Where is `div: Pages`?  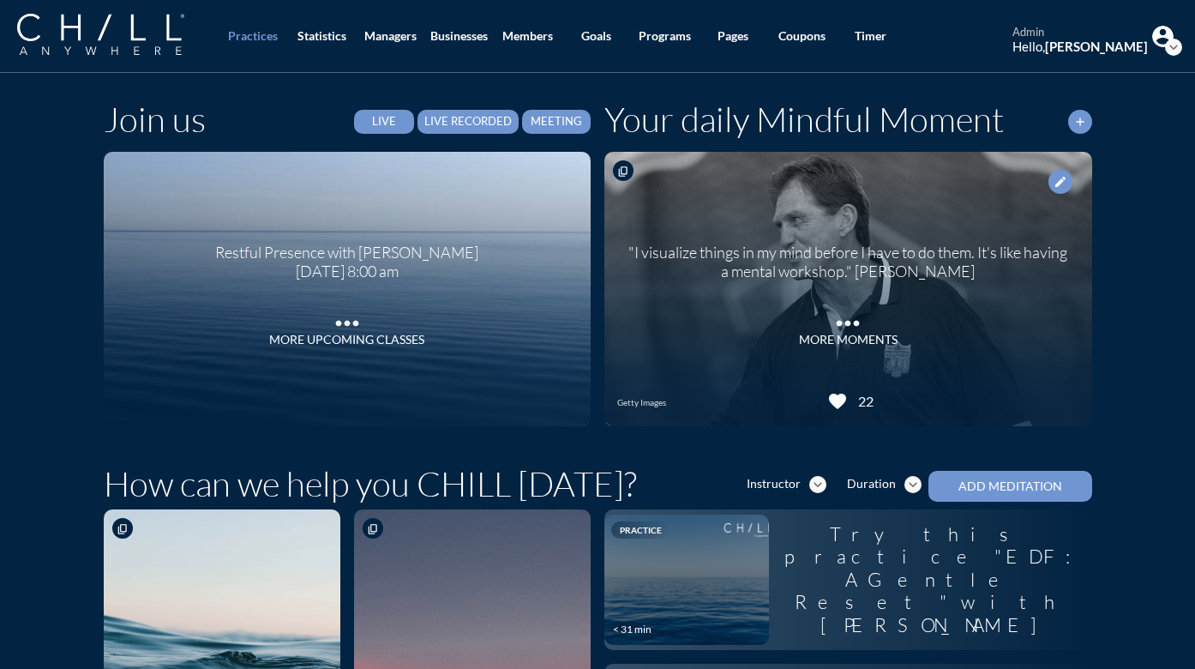
div: Pages is located at coordinates (733, 36).